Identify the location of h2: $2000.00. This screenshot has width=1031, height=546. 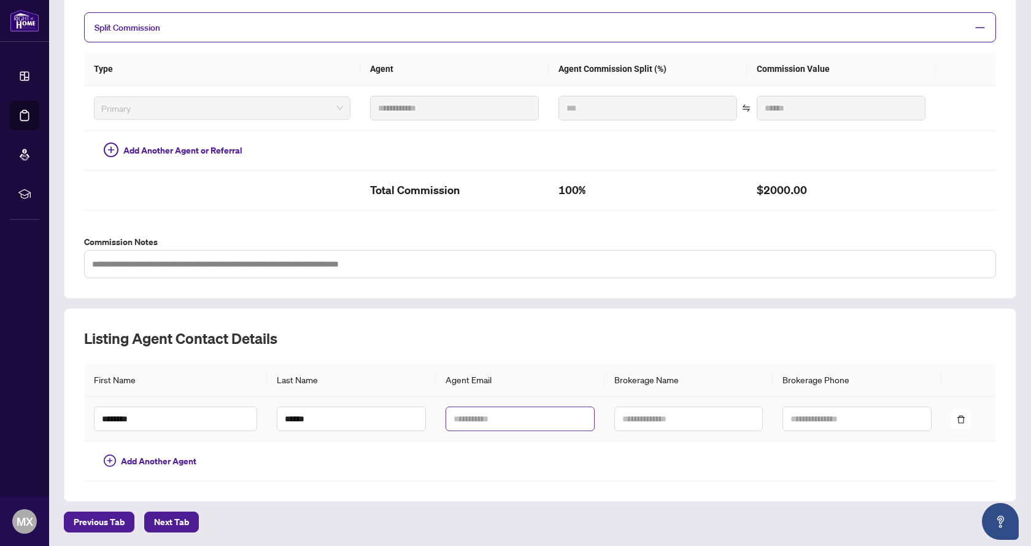
(841, 190).